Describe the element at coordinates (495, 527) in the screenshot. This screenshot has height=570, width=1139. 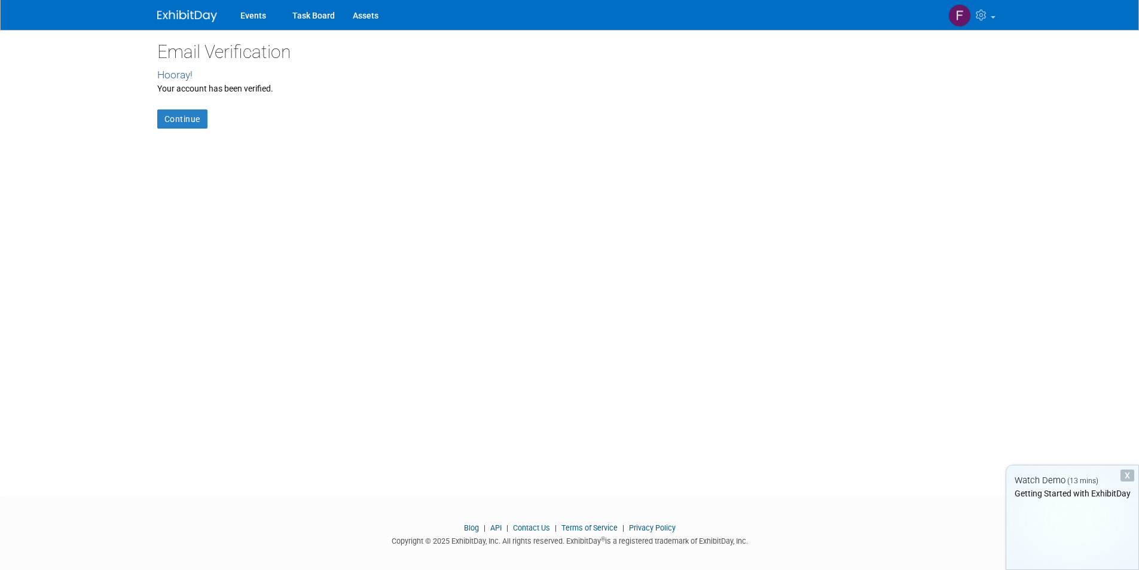
I see `a: API` at that location.